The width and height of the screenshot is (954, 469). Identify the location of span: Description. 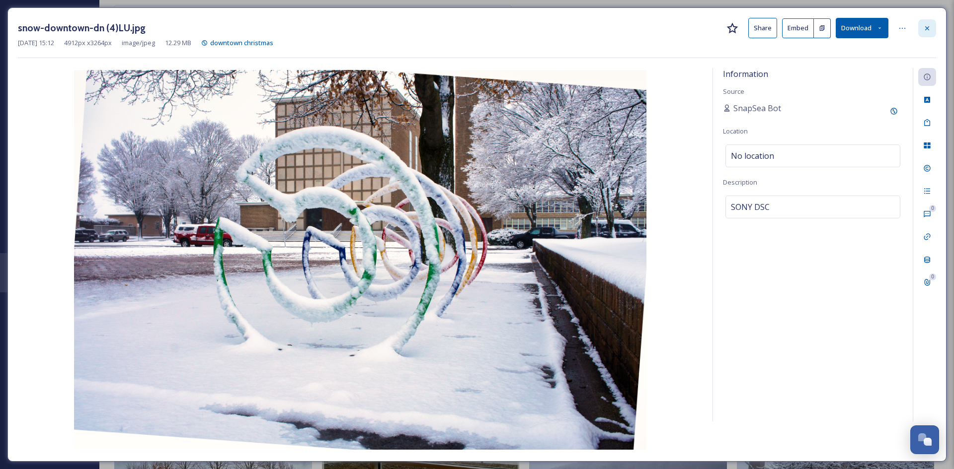
(740, 182).